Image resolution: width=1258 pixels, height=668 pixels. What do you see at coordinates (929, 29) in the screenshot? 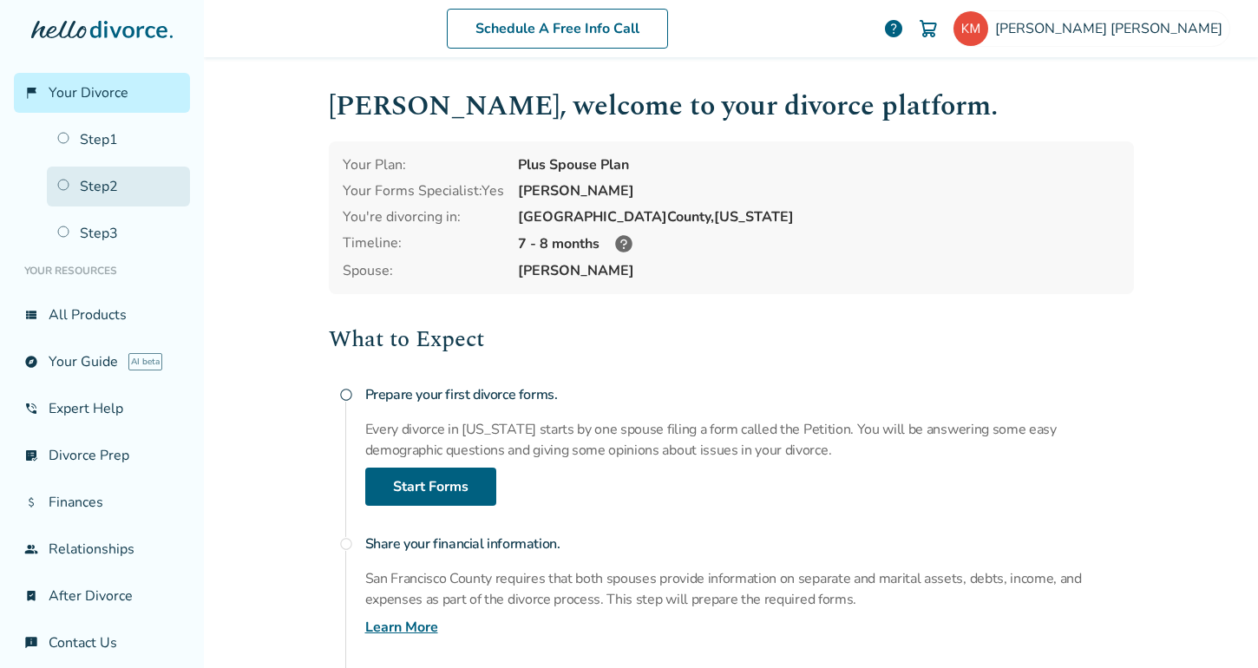
I see `img: Cart` at bounding box center [929, 29].